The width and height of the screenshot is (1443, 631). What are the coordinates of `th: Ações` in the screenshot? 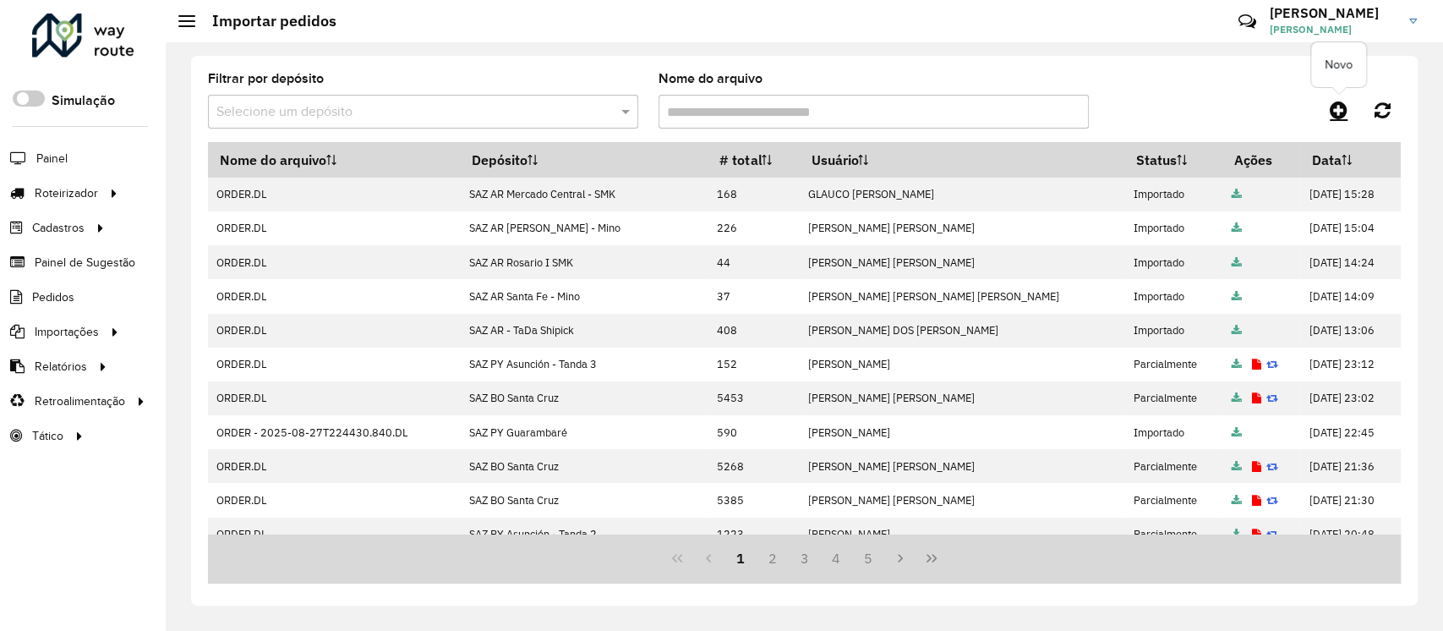 It's located at (1261, 160).